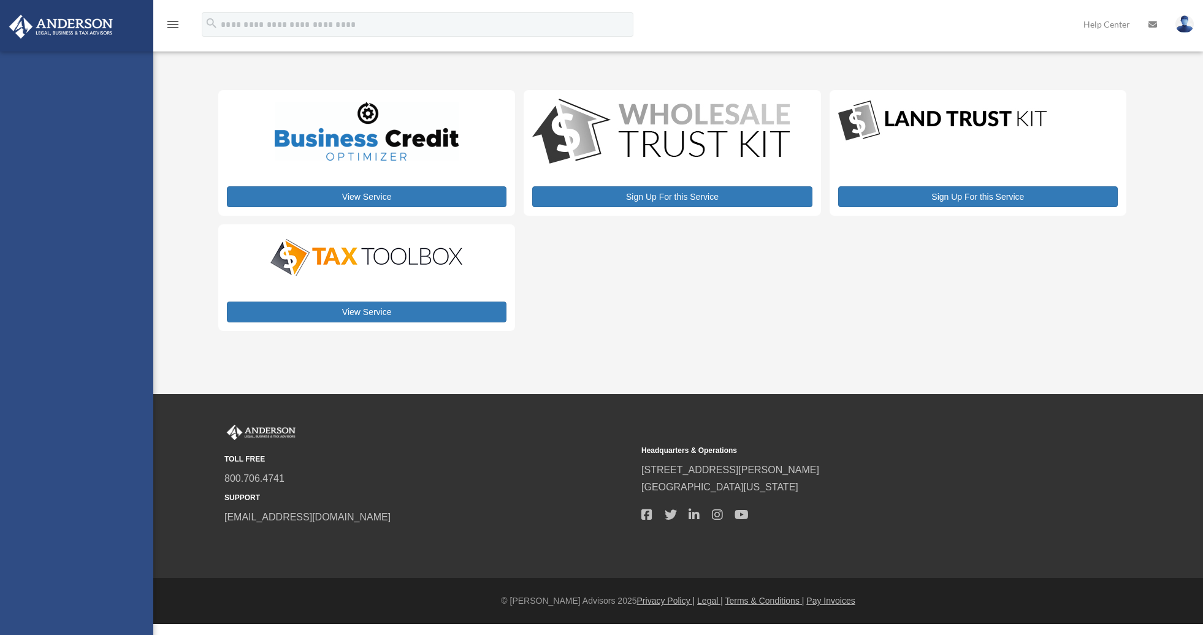  I want to click on small: SUPPORT, so click(429, 498).